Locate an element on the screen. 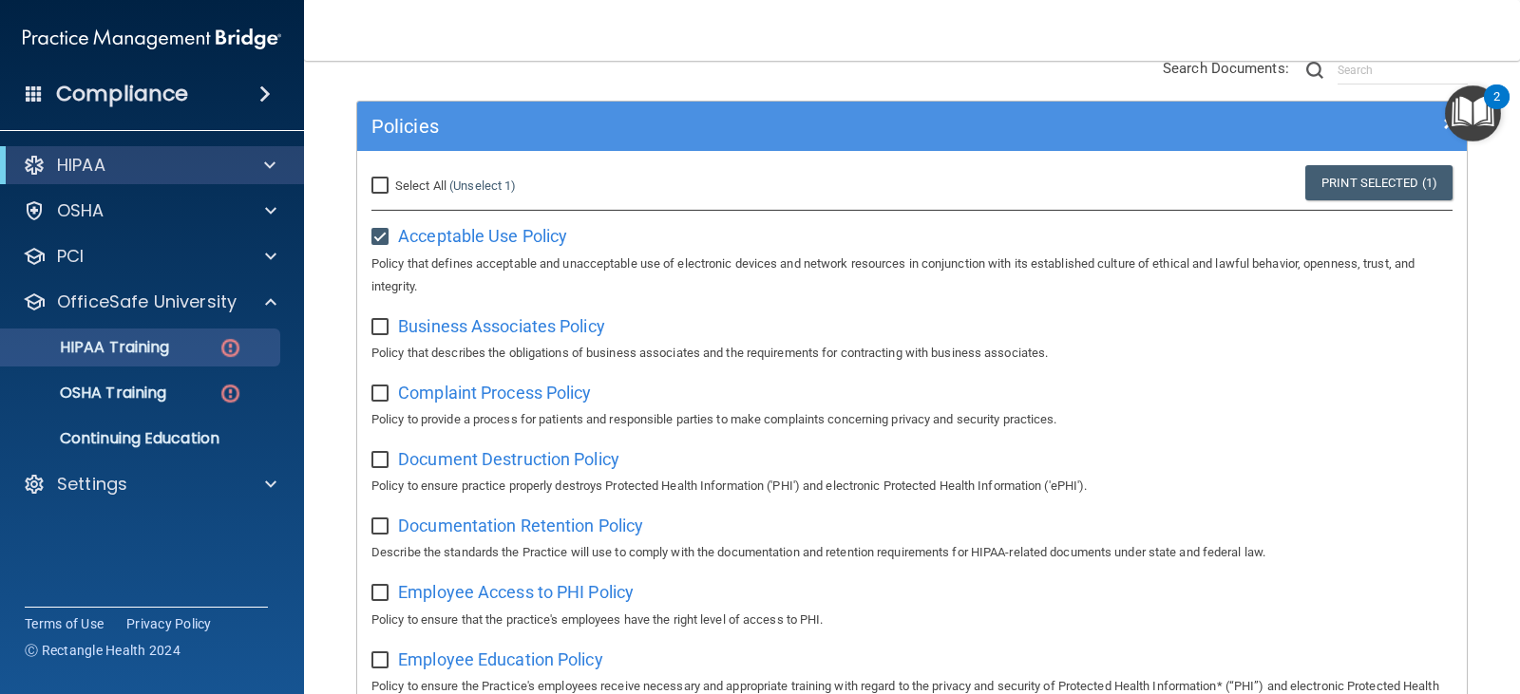 The height and width of the screenshot is (694, 1520). p: HIPAA Training is located at coordinates (90, 348).